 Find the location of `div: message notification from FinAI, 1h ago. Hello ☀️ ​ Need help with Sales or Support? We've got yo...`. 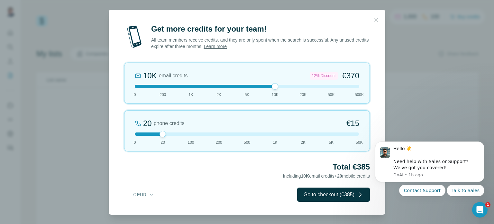

div: message notification from FinAI, 1h ago. Hello ☀️ ​ Need help with Sales or Support? We've got yo... is located at coordinates (64, 28).